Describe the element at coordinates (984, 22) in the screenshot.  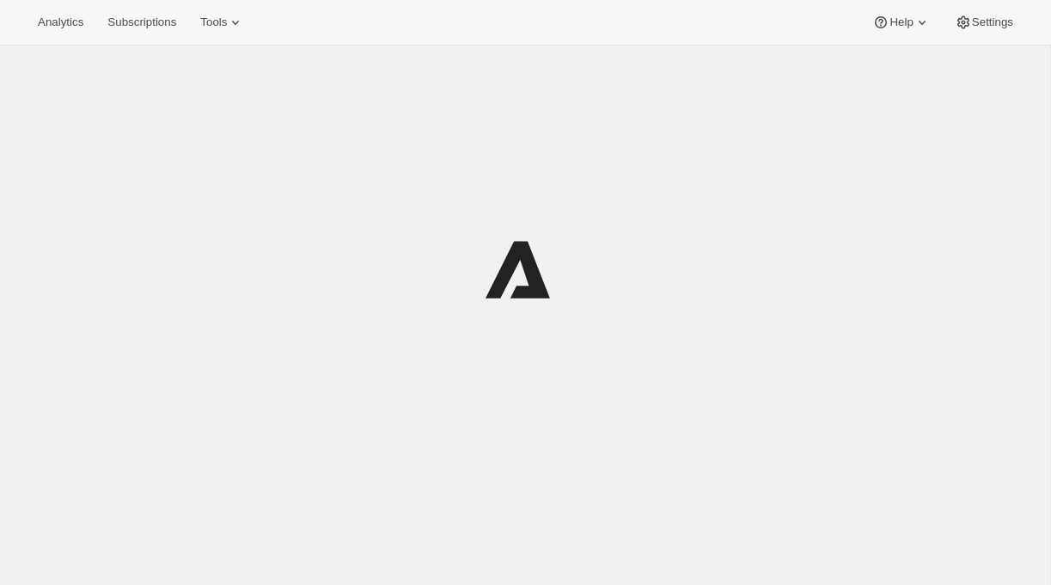
I see `button: Settings` at that location.